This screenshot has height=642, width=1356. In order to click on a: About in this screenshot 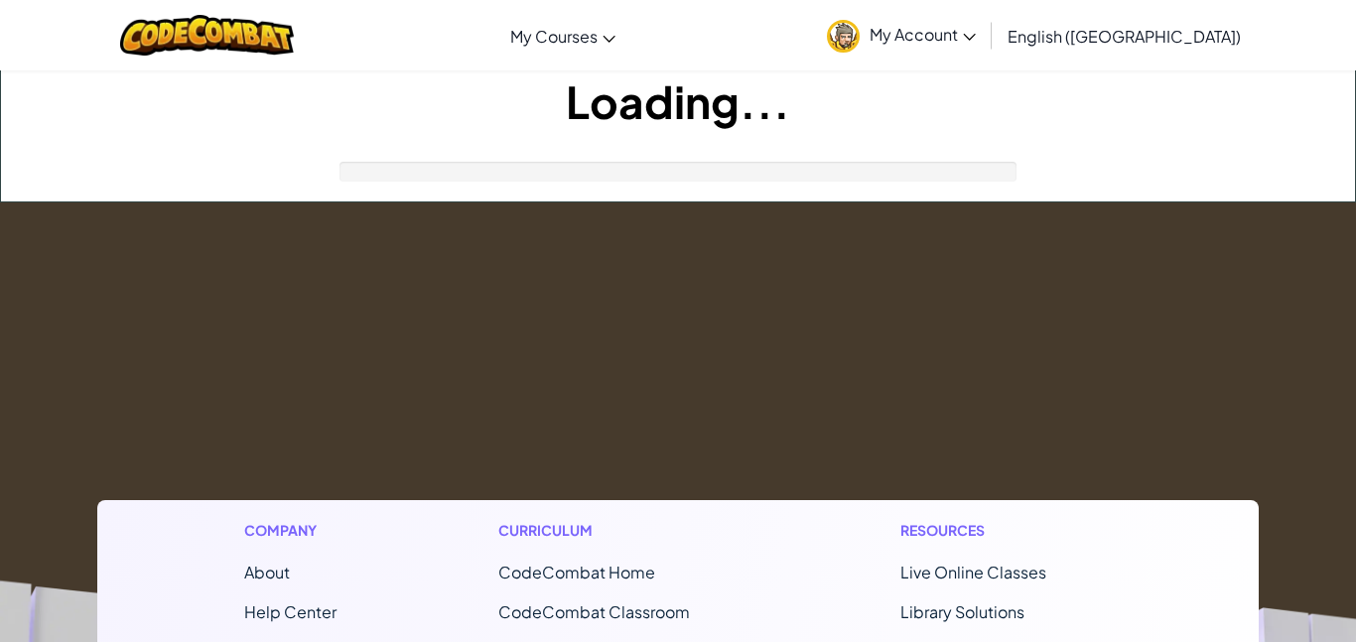, I will do `click(267, 572)`.